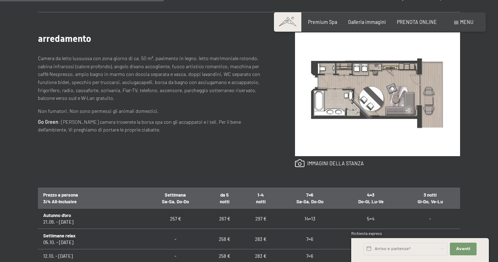  I want to click on p: Non fumatori. Non sono permessi gli animali domestici., so click(154, 111).